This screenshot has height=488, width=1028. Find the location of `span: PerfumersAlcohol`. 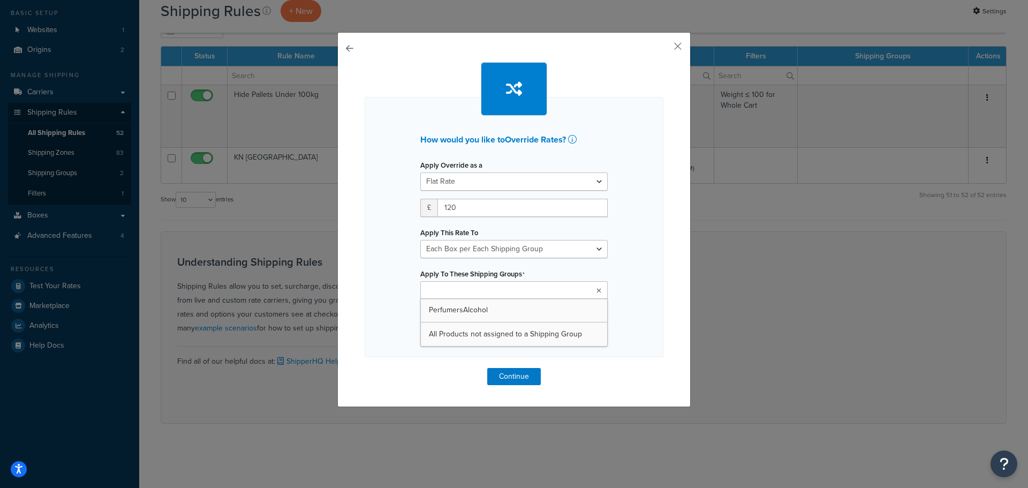

span: PerfumersAlcohol is located at coordinates (458, 309).